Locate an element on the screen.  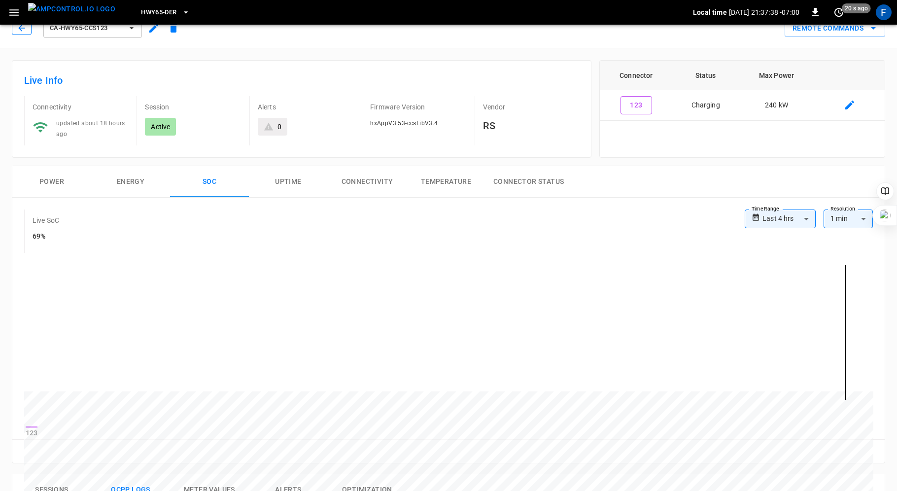
th: Max Power is located at coordinates (777, 75).